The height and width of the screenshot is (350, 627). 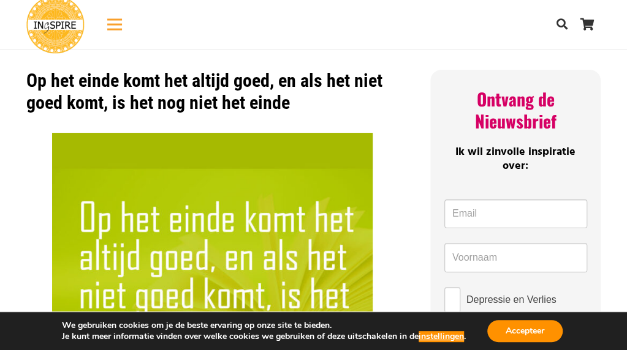 What do you see at coordinates (213, 92) in the screenshot?
I see `h1: Op het einde komt het altijd goed, en als het niet goed komt, is het nog niet het einde` at bounding box center [213, 92].